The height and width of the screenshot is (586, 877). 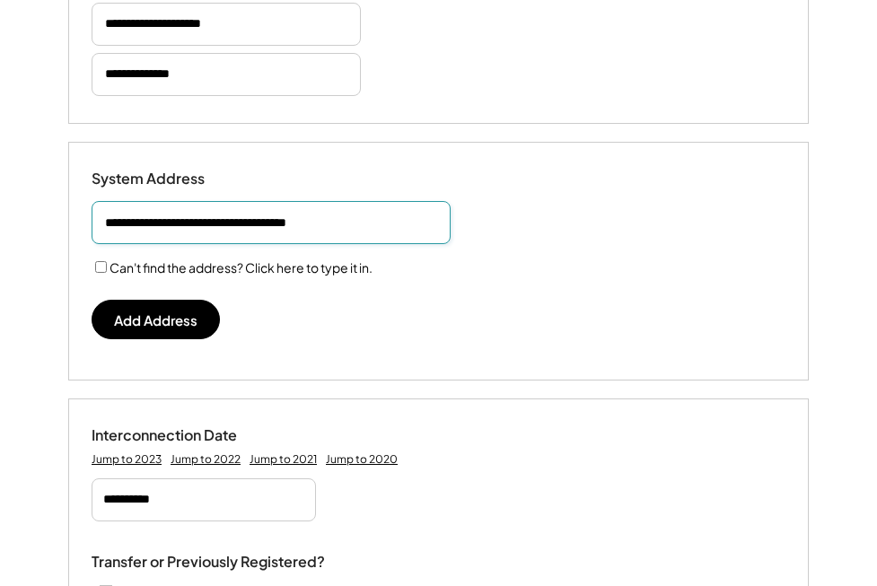 What do you see at coordinates (240, 267) in the screenshot?
I see `label: Can't find the address? Click here to type it in.` at bounding box center [240, 267].